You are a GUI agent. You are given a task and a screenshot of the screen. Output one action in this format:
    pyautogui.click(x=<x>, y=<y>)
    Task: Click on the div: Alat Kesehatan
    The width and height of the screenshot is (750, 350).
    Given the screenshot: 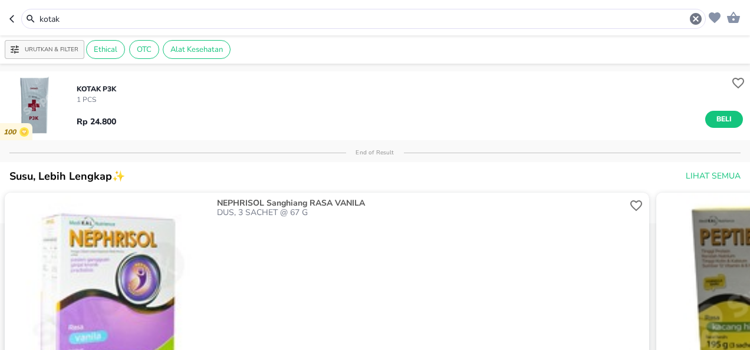 What is the action you would take?
    pyautogui.click(x=196, y=50)
    